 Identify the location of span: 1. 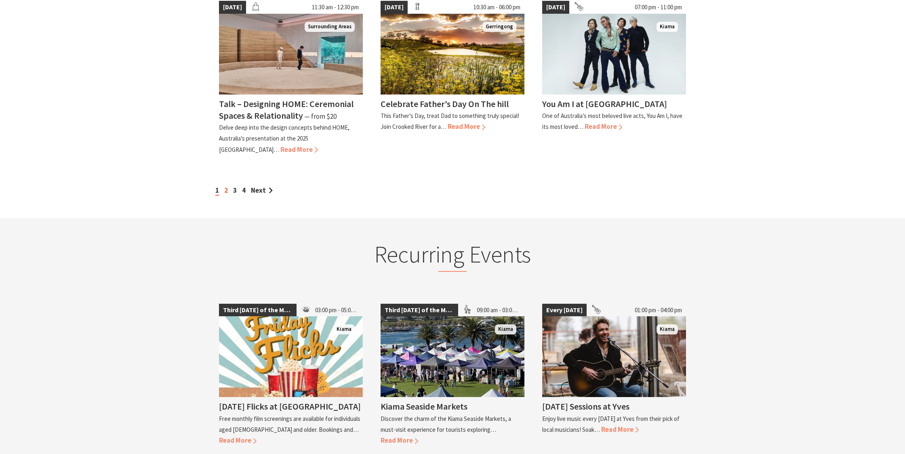
(217, 191).